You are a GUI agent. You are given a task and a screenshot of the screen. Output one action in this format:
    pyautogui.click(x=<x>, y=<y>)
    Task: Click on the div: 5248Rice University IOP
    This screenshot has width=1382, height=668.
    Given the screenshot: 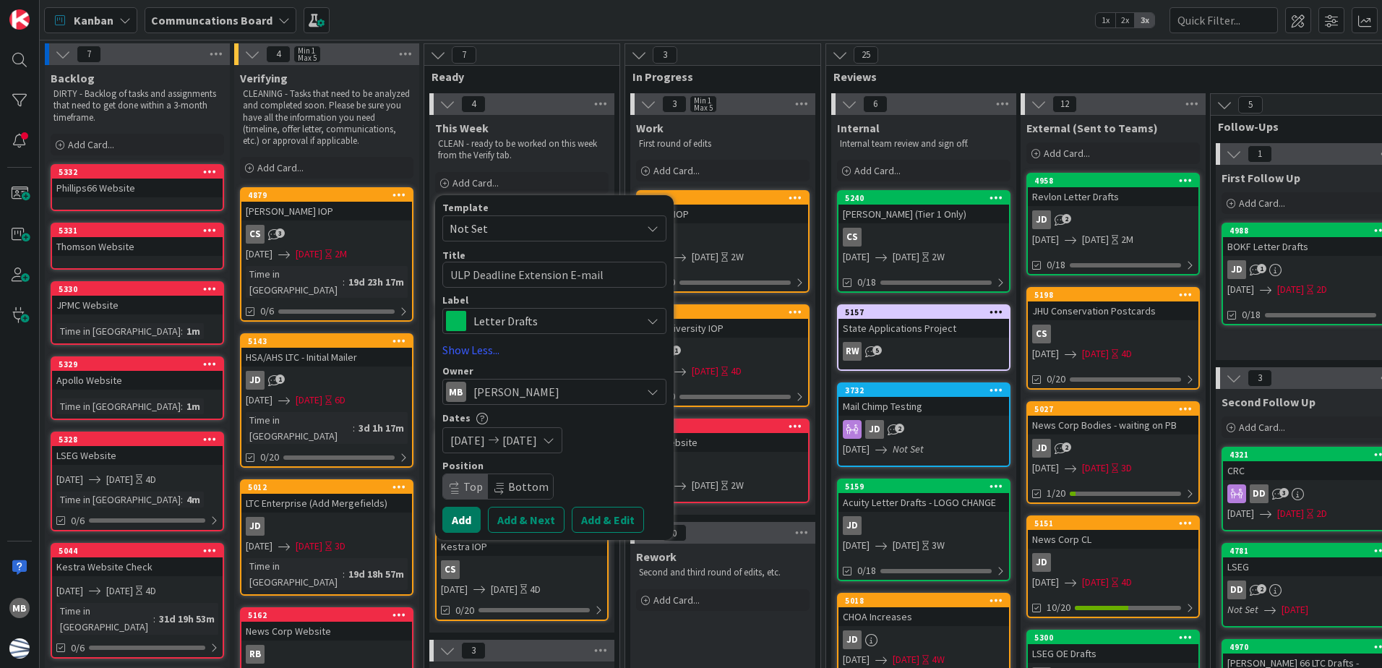 What is the action you would take?
    pyautogui.click(x=723, y=322)
    